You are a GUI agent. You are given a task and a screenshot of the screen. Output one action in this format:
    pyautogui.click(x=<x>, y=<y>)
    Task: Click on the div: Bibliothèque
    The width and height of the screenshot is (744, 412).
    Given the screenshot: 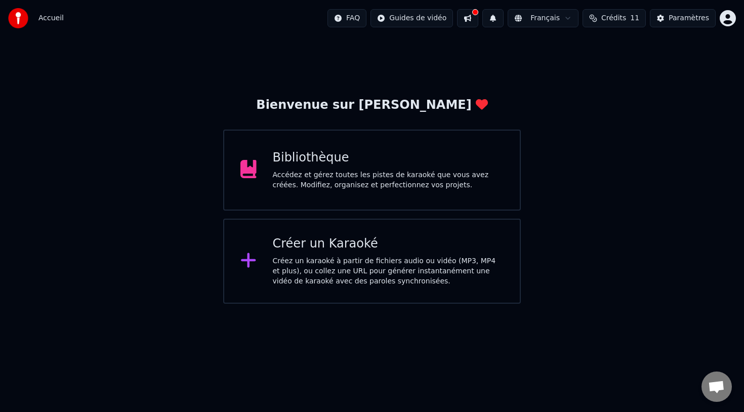 What is the action you would take?
    pyautogui.click(x=388, y=158)
    